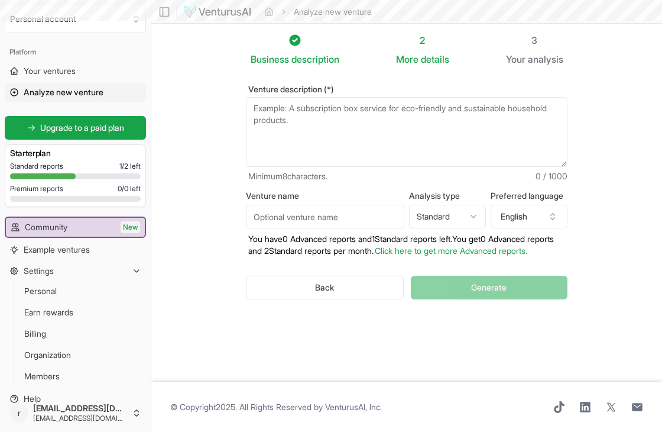 Image resolution: width=662 pixels, height=432 pixels. I want to click on a: Click here to get more Advanced reports., so click(451, 250).